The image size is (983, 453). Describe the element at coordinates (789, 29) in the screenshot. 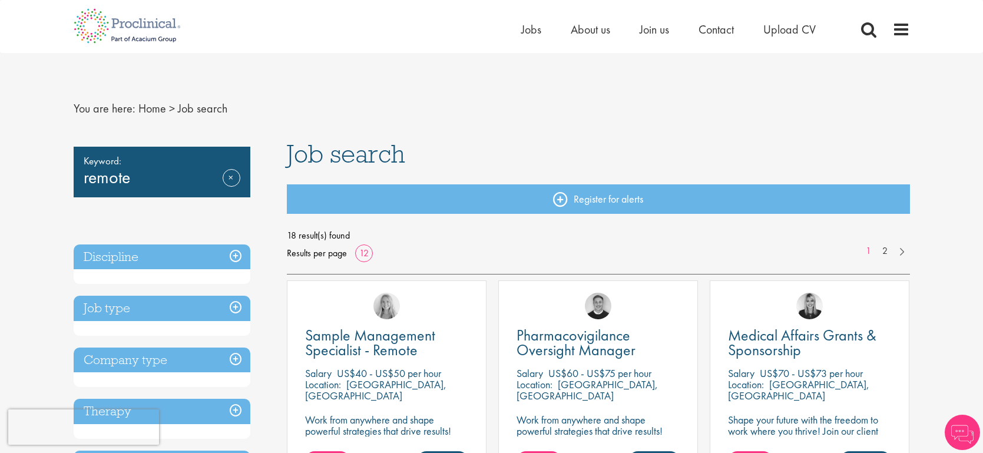

I see `a: Upload CV` at that location.